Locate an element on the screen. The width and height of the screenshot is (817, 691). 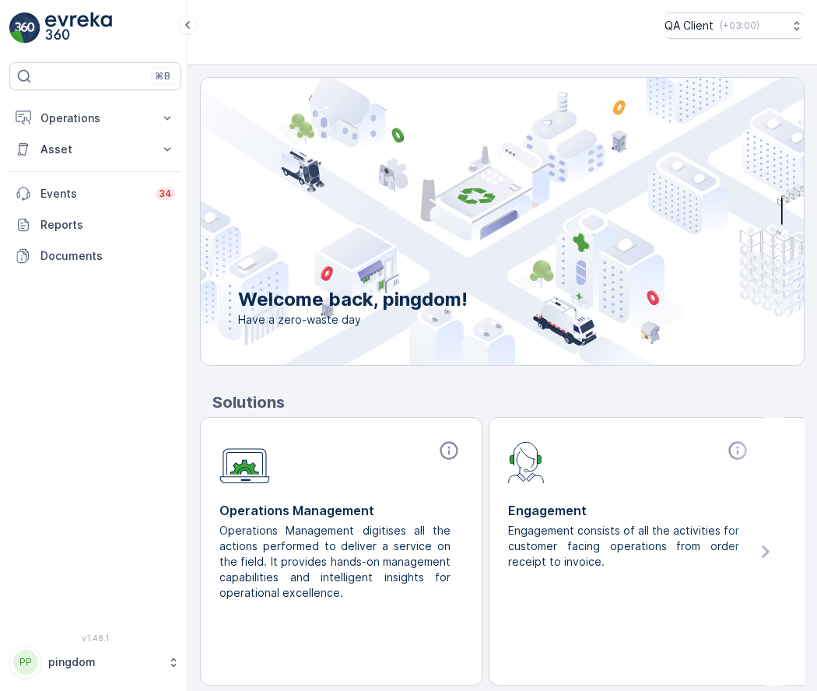
div: PP is located at coordinates (26, 662).